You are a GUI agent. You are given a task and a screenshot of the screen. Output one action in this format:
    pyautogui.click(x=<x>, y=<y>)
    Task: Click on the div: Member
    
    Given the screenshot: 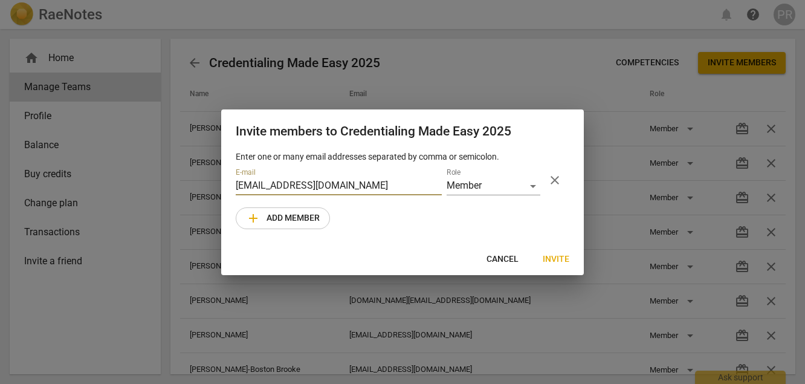 What is the action you would take?
    pyautogui.click(x=493, y=186)
    